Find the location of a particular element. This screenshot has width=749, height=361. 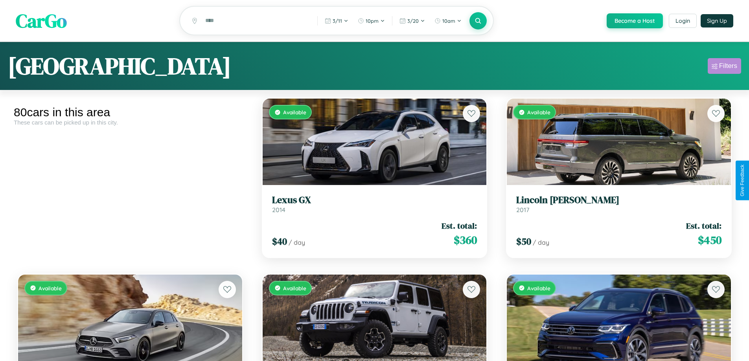

div: Give Feedback is located at coordinates (743, 181).